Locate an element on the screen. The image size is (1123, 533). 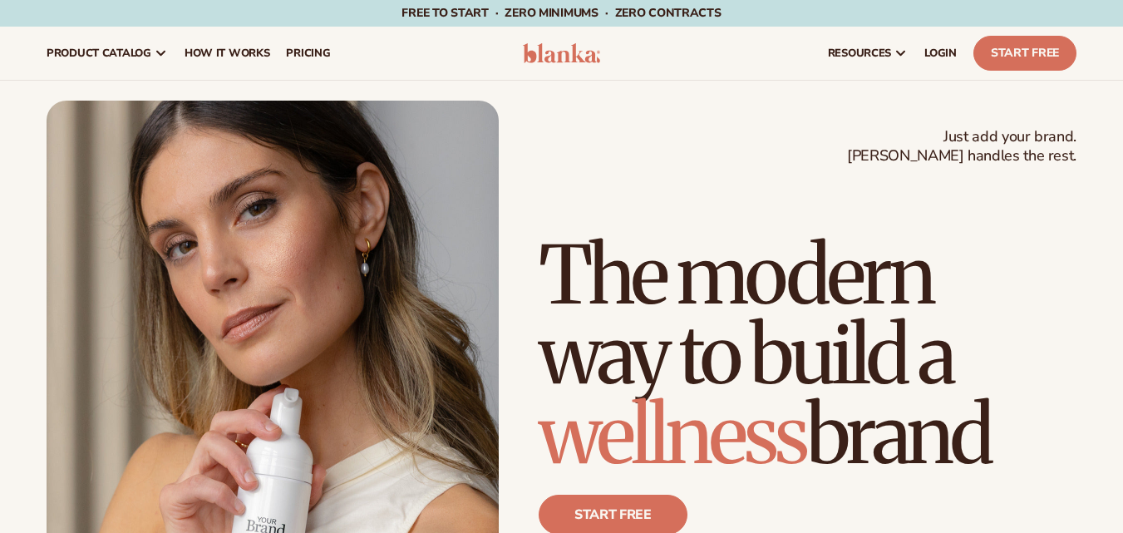
span: wellness is located at coordinates (672, 435).